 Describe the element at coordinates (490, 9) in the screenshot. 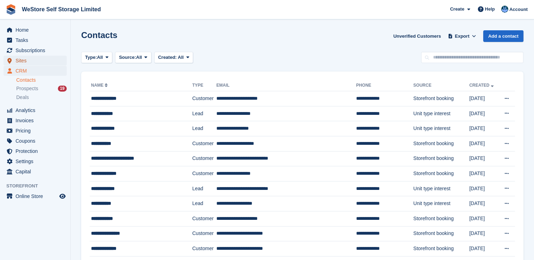

I see `span: Help` at that location.